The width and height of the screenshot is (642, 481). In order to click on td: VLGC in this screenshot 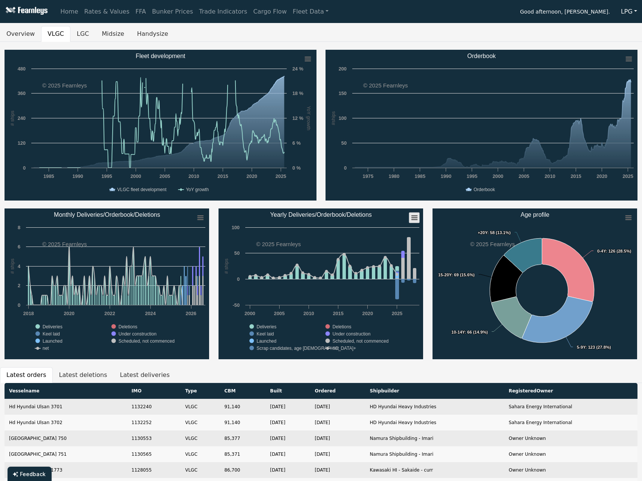, I will do `click(200, 470)`.